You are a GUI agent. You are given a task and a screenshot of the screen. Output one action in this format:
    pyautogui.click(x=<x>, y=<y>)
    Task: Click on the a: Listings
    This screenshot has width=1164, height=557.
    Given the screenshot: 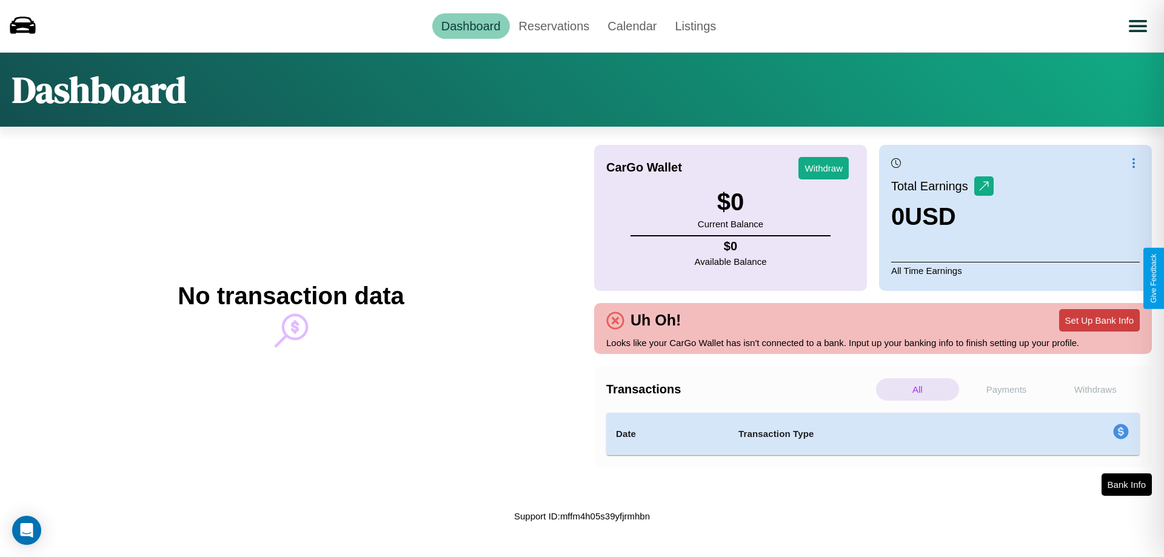 What is the action you would take?
    pyautogui.click(x=696, y=26)
    